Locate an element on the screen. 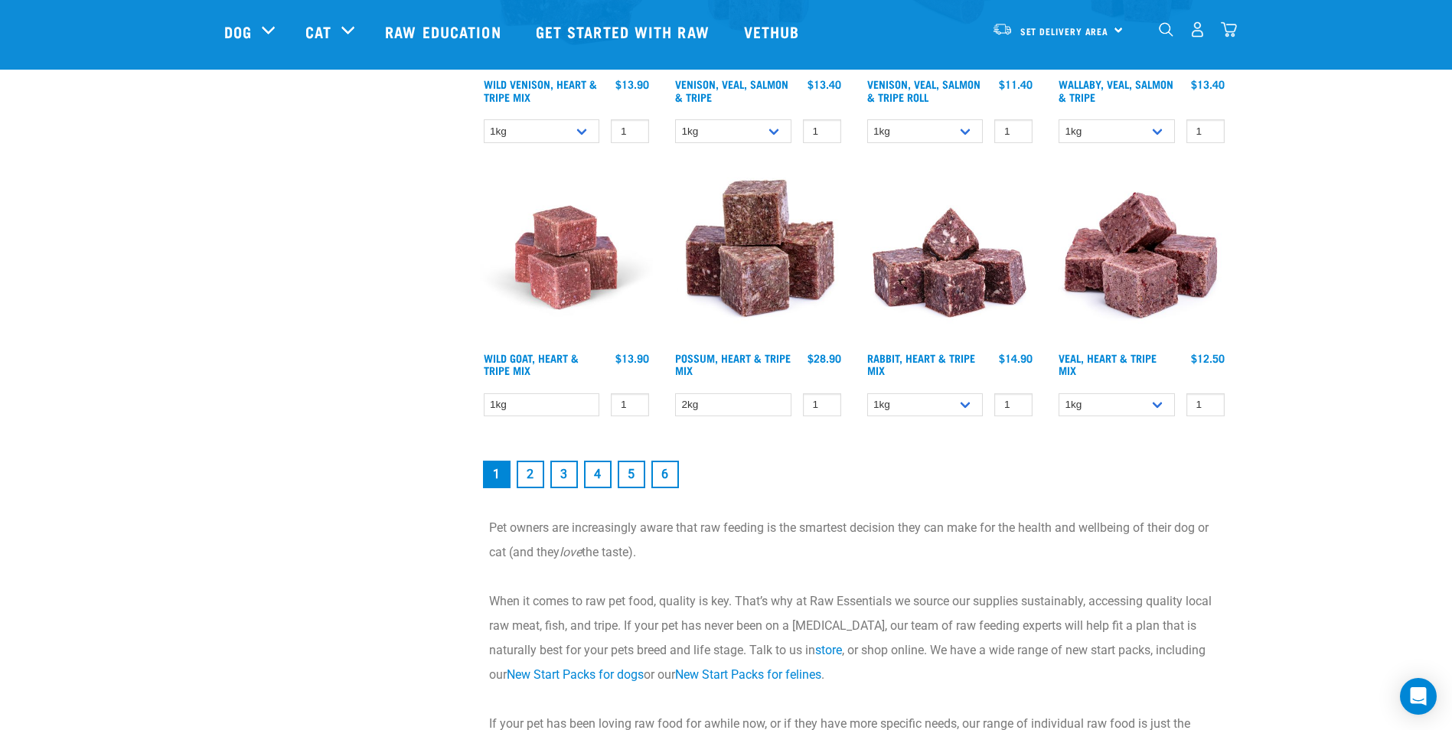 Image resolution: width=1452 pixels, height=730 pixels. a: Wild Goat, Heart & Tripe Mix is located at coordinates (531, 363).